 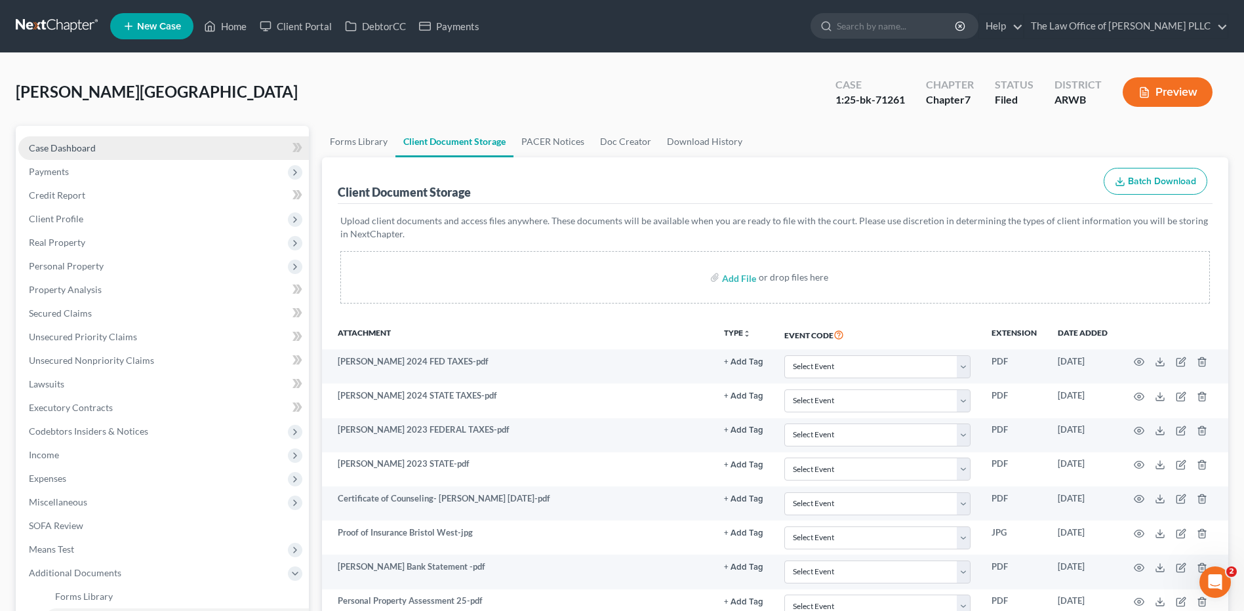 What do you see at coordinates (83, 336) in the screenshot?
I see `span: Unsecured Priority Claims` at bounding box center [83, 336].